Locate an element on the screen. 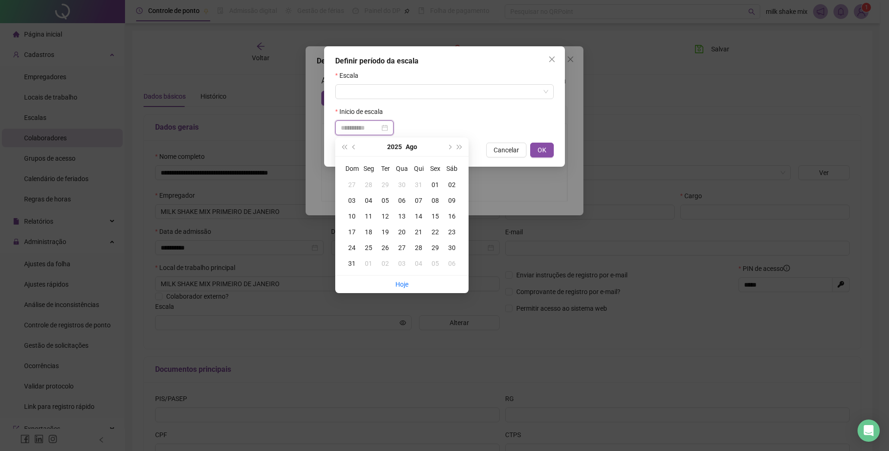 The image size is (889, 451). td: 2025-08-29 is located at coordinates (435, 248).